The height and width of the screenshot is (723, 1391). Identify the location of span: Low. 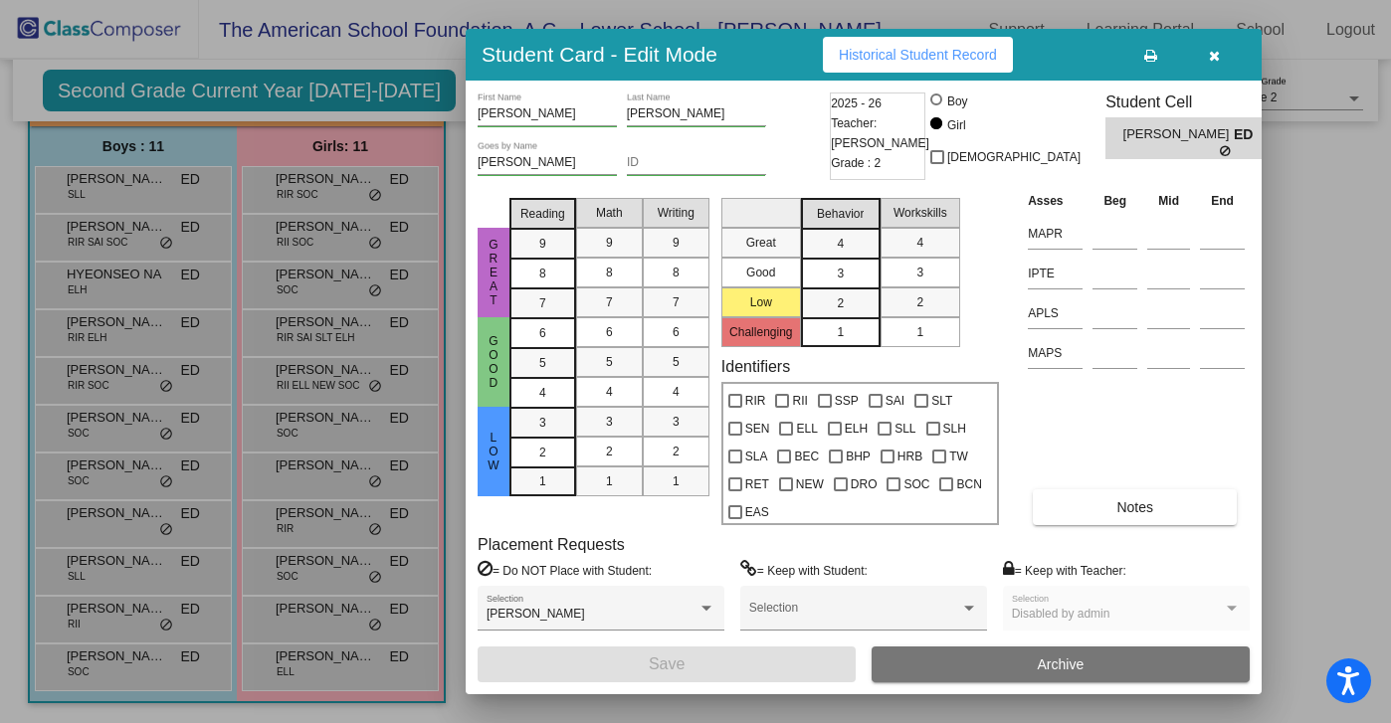
(493, 452).